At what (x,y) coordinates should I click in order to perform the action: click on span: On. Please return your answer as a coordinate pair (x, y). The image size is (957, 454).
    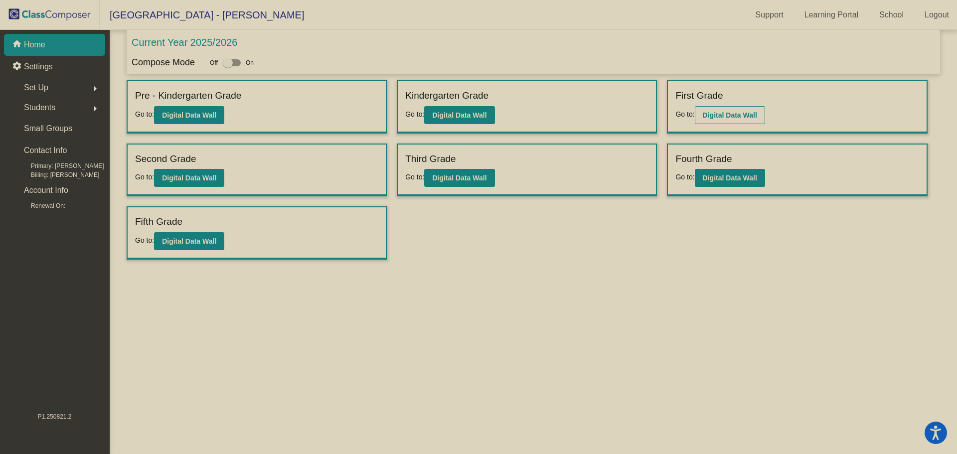
    Looking at the image, I should click on (250, 63).